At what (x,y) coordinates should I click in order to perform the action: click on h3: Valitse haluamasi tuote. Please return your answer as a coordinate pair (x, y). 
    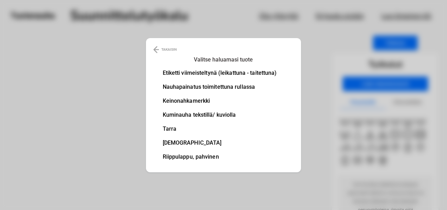
    Looking at the image, I should click on (223, 60).